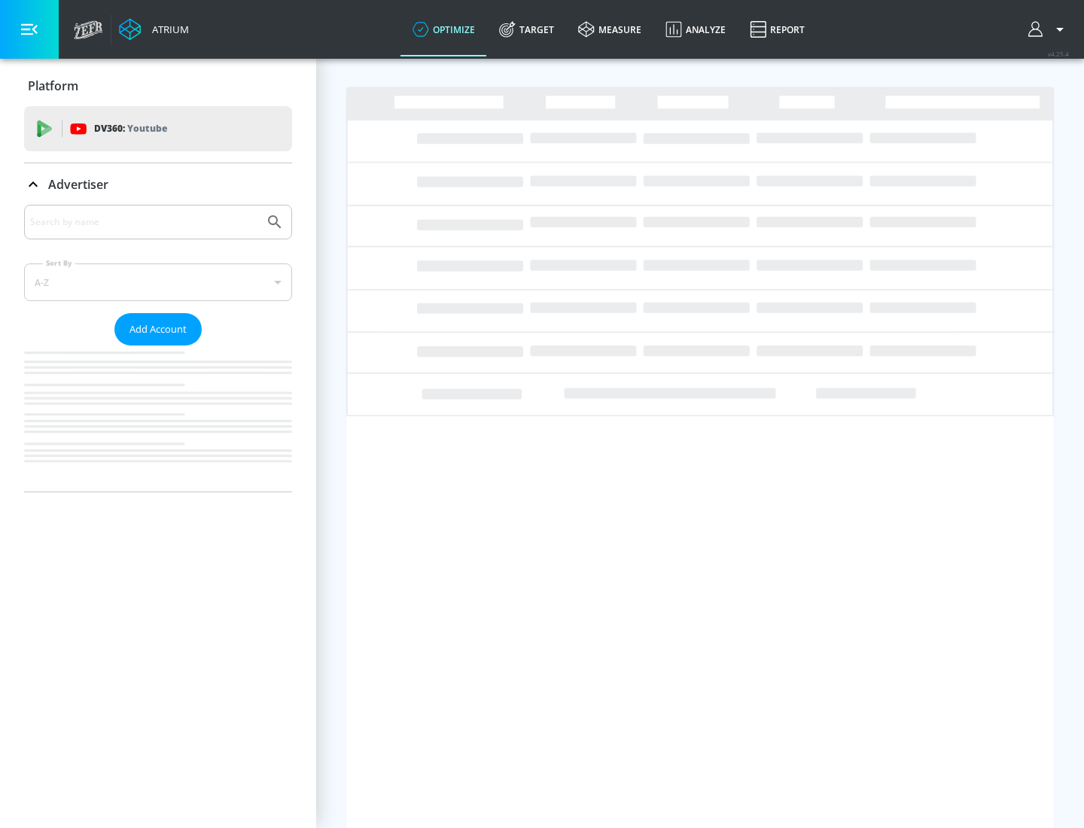 The image size is (1084, 828). What do you see at coordinates (443, 29) in the screenshot?
I see `a: optimize` at bounding box center [443, 29].